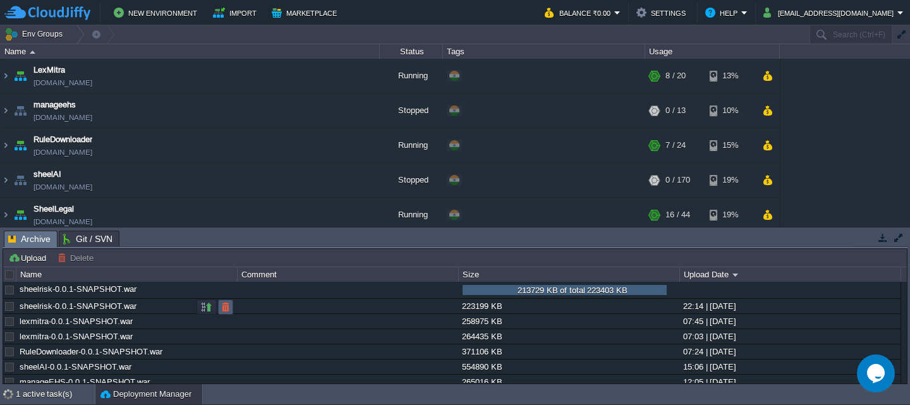 The image size is (910, 405). What do you see at coordinates (569, 321) in the screenshot?
I see `div: 258975 KB` at bounding box center [569, 321].